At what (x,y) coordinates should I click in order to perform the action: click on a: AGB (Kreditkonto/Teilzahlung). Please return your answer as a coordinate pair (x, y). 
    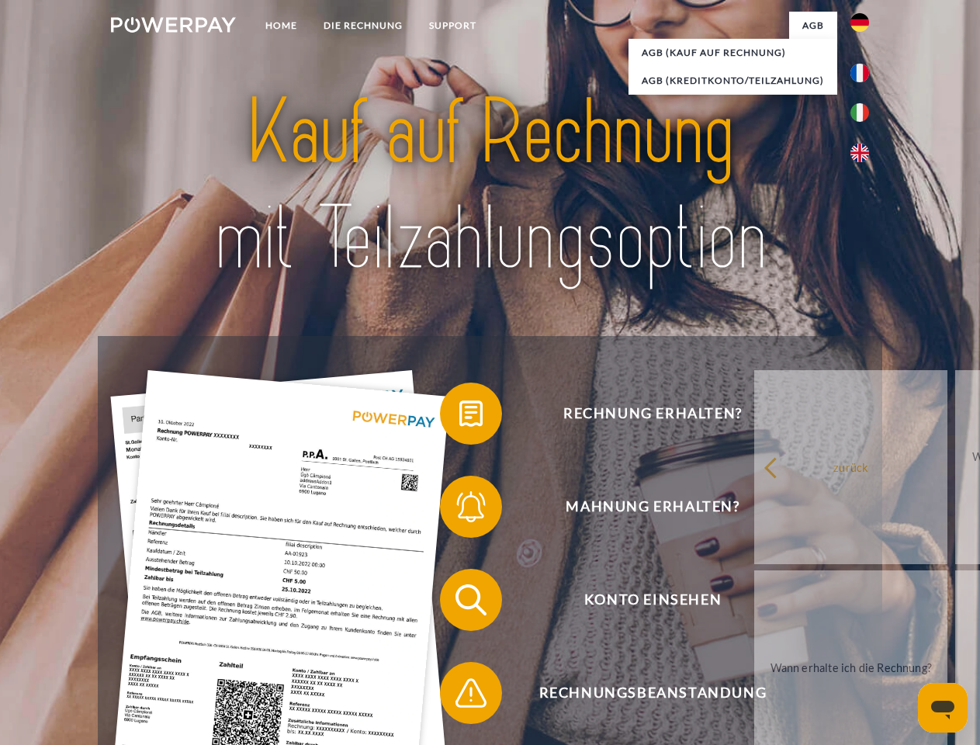
    Looking at the image, I should click on (733, 81).